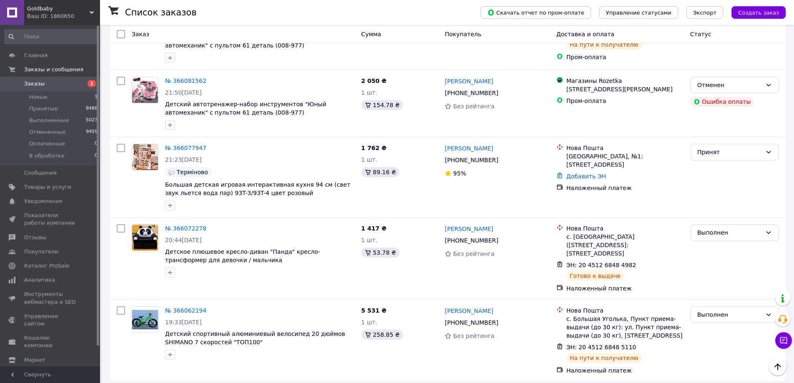 The width and height of the screenshot is (794, 383). I want to click on div: Готово к выдаче, so click(595, 276).